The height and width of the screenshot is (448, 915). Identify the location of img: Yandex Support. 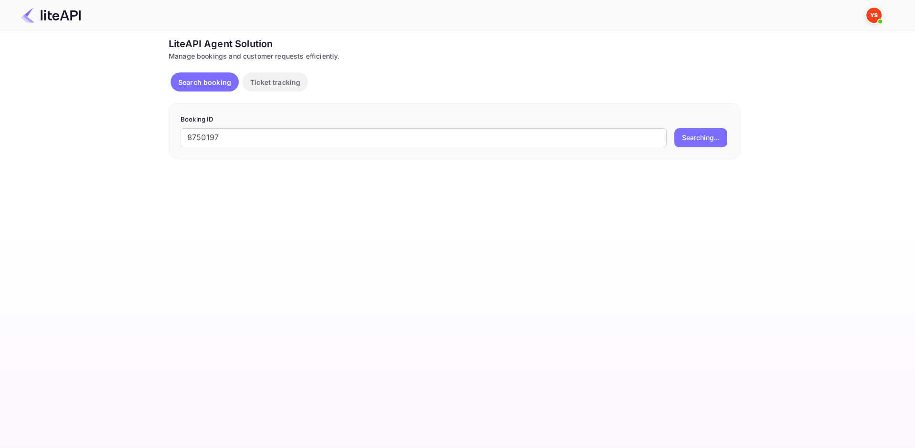
(874, 15).